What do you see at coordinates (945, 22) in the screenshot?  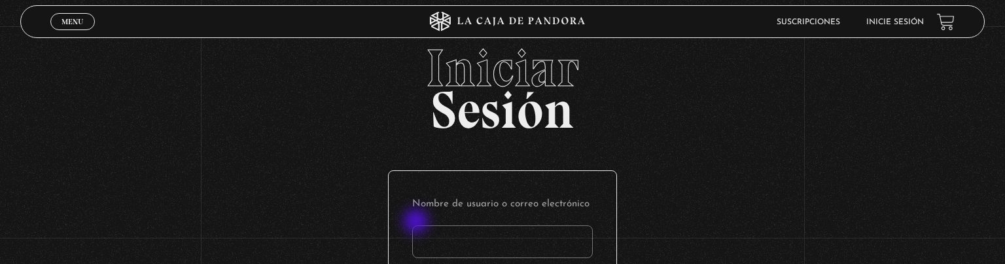 I see `a: View your shopping cart` at bounding box center [945, 22].